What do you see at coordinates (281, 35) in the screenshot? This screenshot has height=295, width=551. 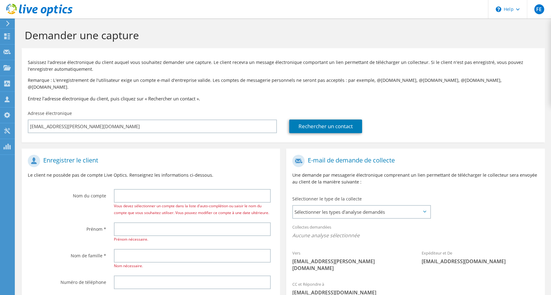 I see `h1: Demander une capture` at bounding box center [281, 35].